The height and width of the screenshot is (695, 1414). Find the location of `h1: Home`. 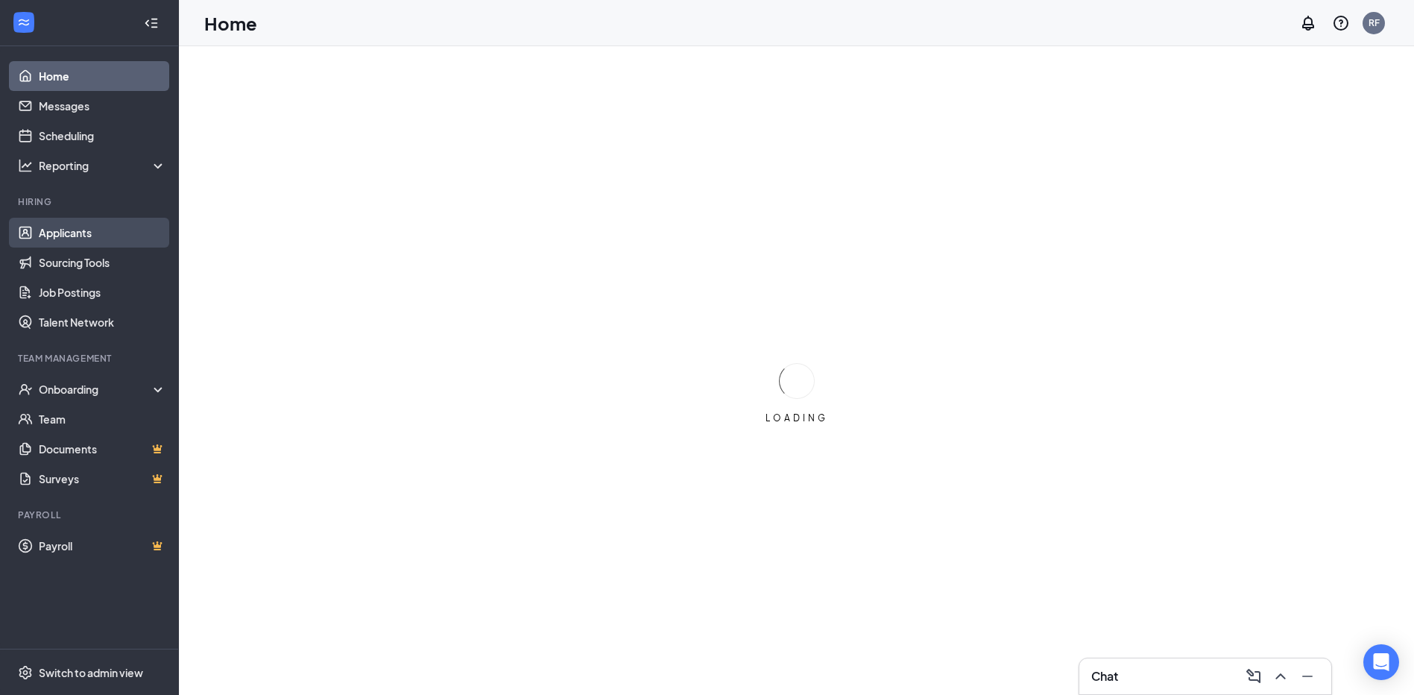

h1: Home is located at coordinates (230, 23).